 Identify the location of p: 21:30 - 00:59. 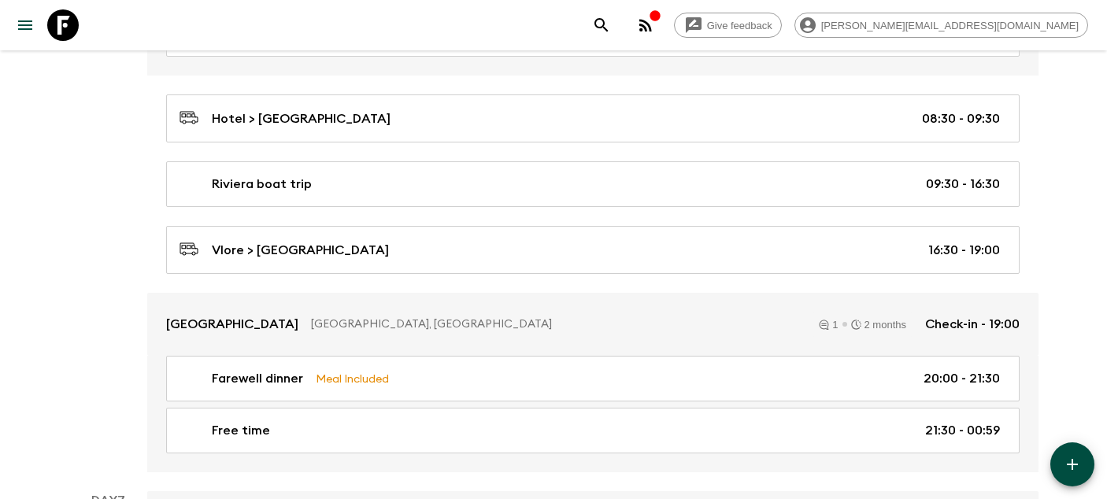
(962, 431).